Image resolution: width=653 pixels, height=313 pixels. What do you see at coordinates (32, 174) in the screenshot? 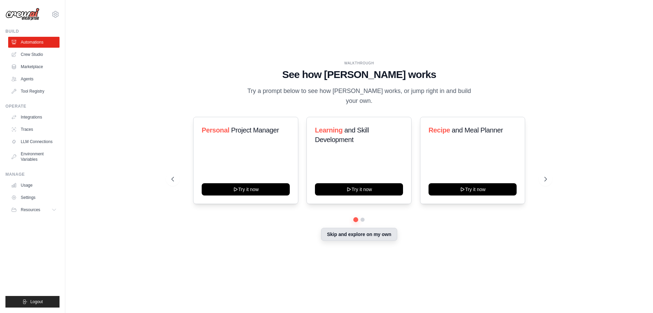
I see `div: Manage` at bounding box center [32, 174].